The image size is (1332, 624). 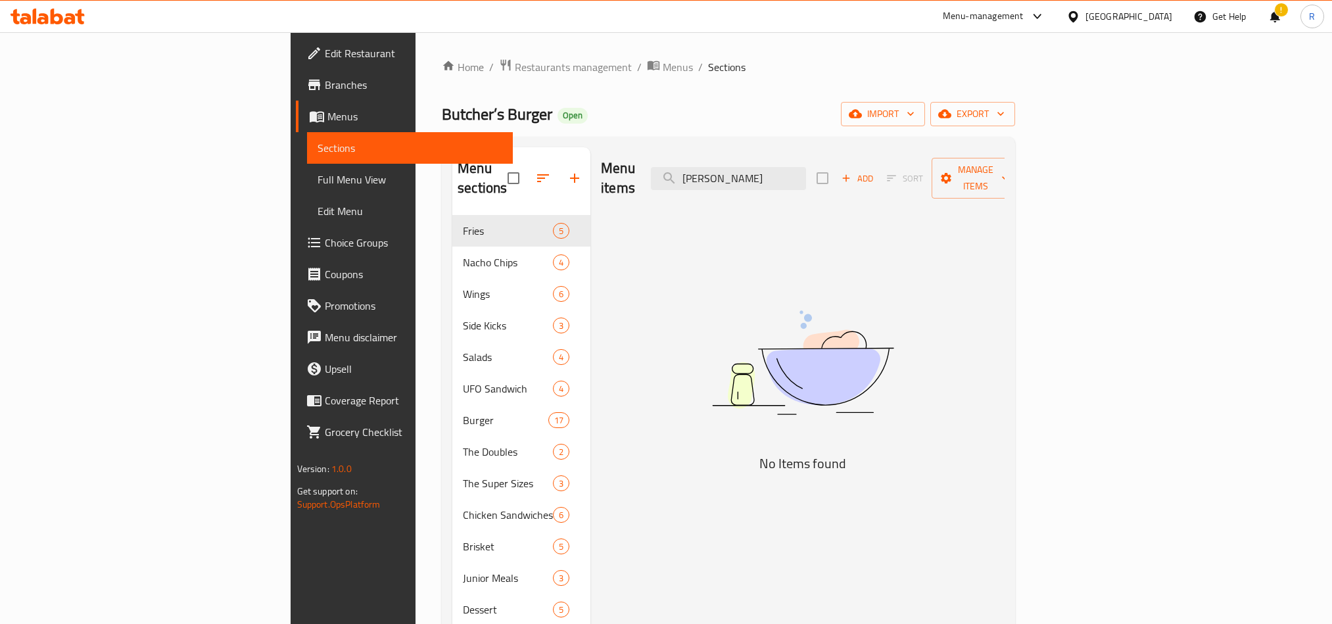 I want to click on div: Nacho Chips, so click(x=507, y=262).